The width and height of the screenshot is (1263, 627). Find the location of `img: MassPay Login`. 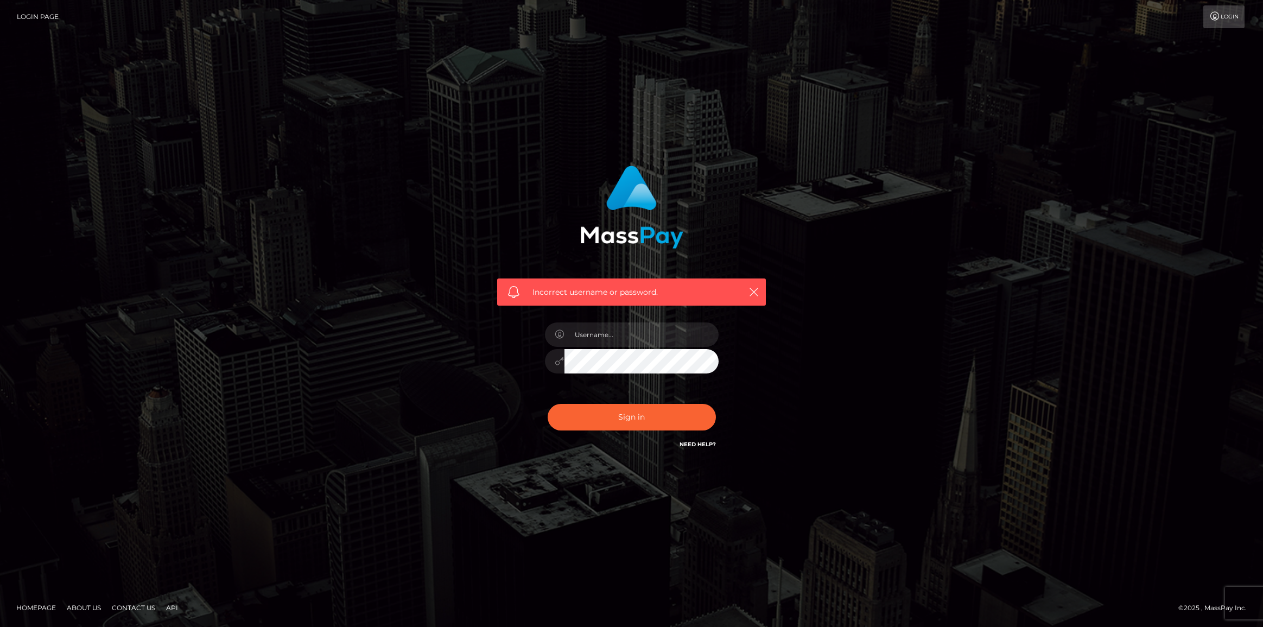

img: MassPay Login is located at coordinates (632, 207).